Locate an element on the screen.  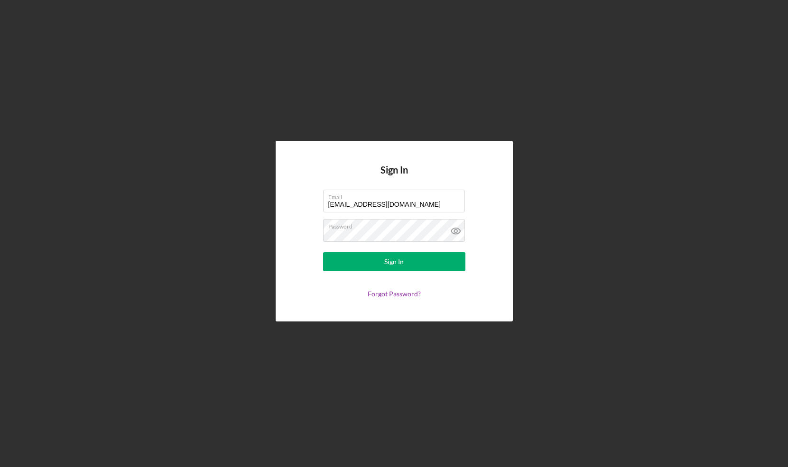
label: Password is located at coordinates (397, 225).